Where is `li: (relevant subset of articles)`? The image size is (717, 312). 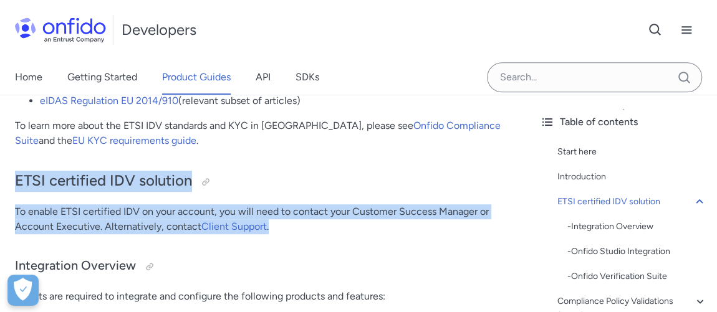 li: (relevant subset of articles) is located at coordinates (277, 101).